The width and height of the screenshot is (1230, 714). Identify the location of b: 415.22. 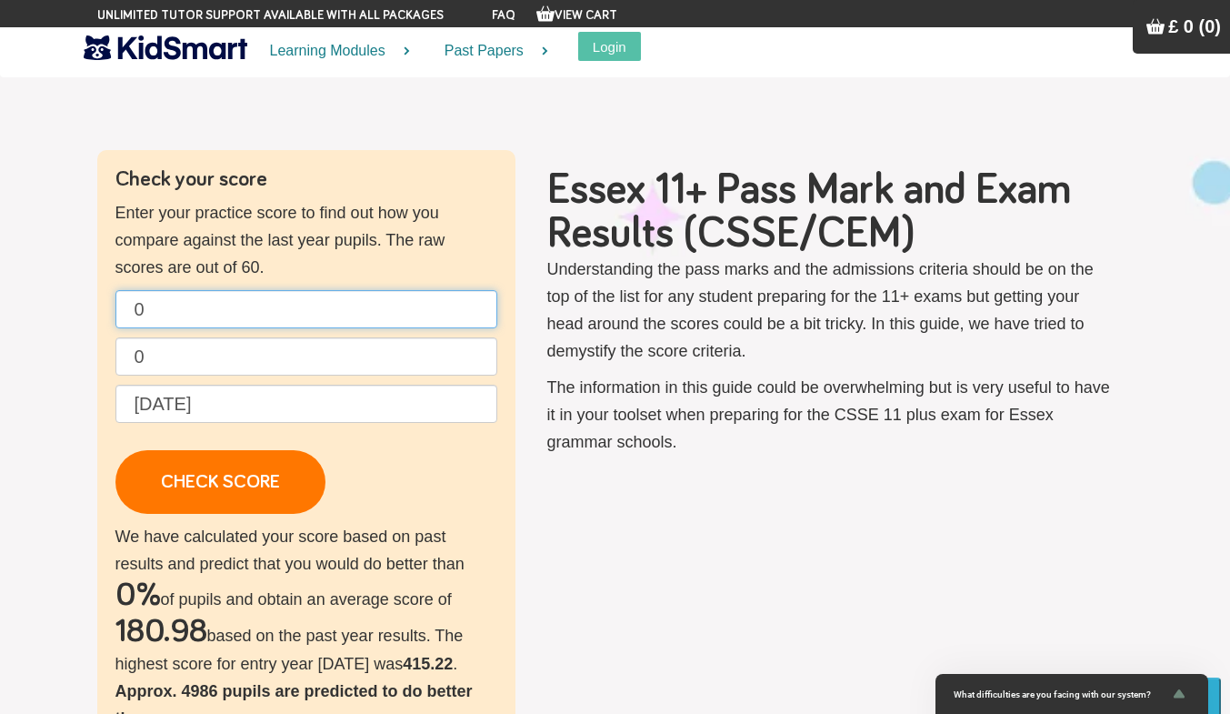
(427, 664).